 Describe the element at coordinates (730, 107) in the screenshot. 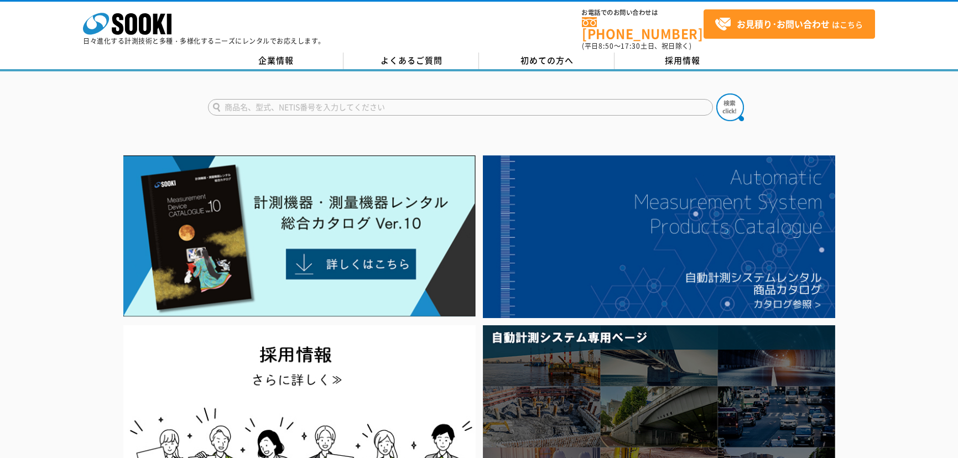

I see `img: btn_search.png` at that location.